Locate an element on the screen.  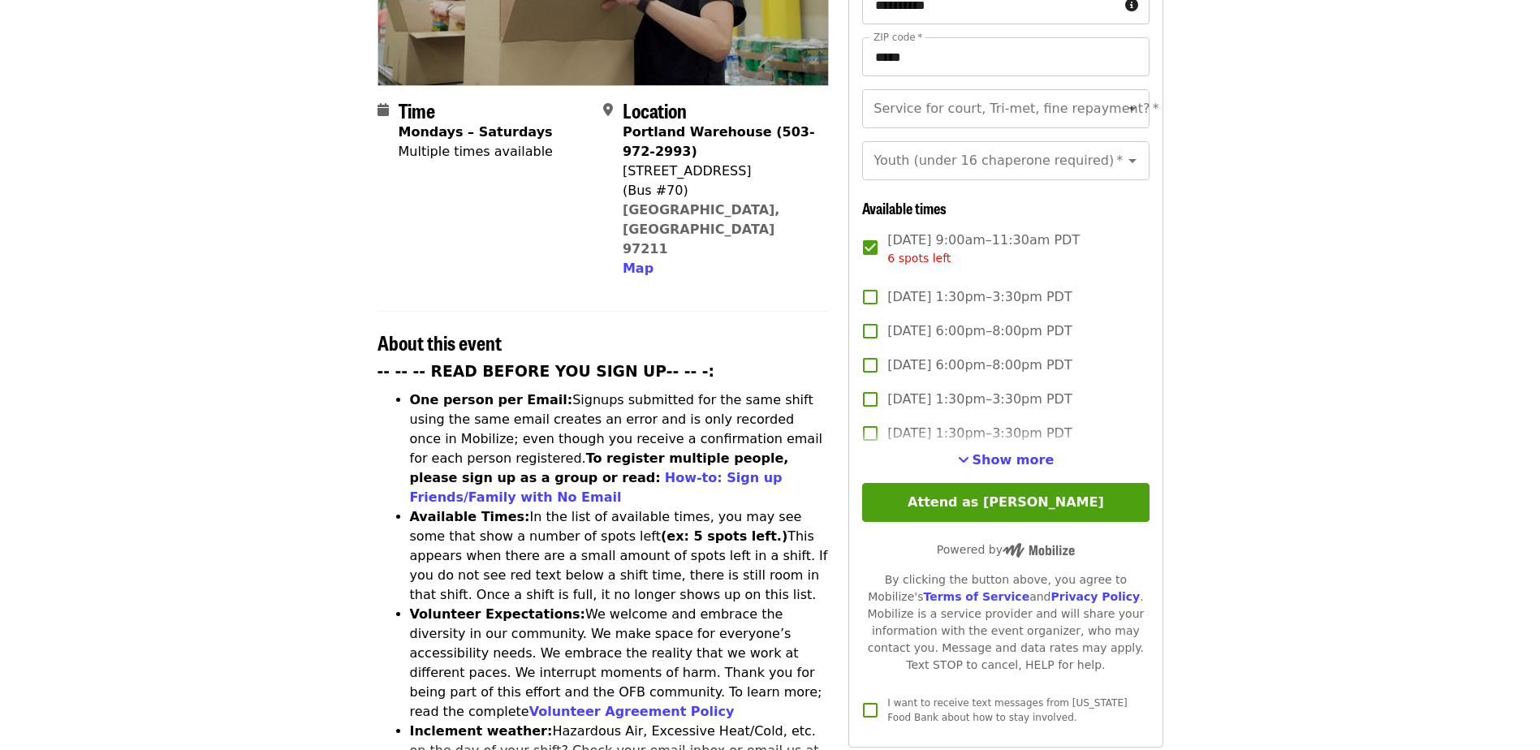
span: Time is located at coordinates (417, 110).